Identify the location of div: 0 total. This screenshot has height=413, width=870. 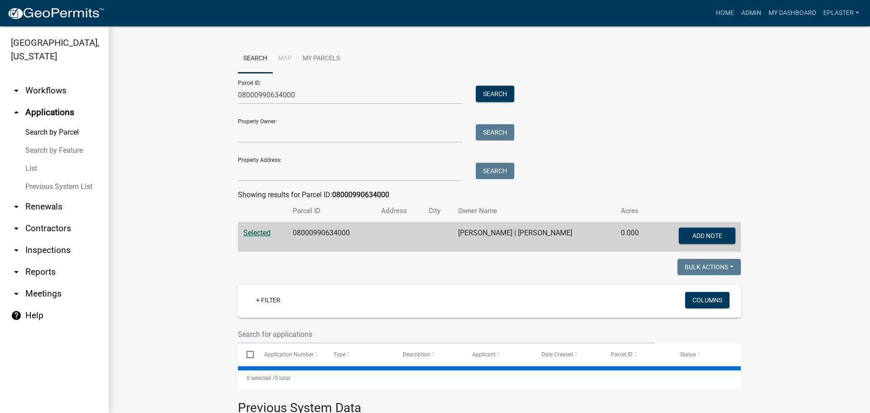
(489, 378).